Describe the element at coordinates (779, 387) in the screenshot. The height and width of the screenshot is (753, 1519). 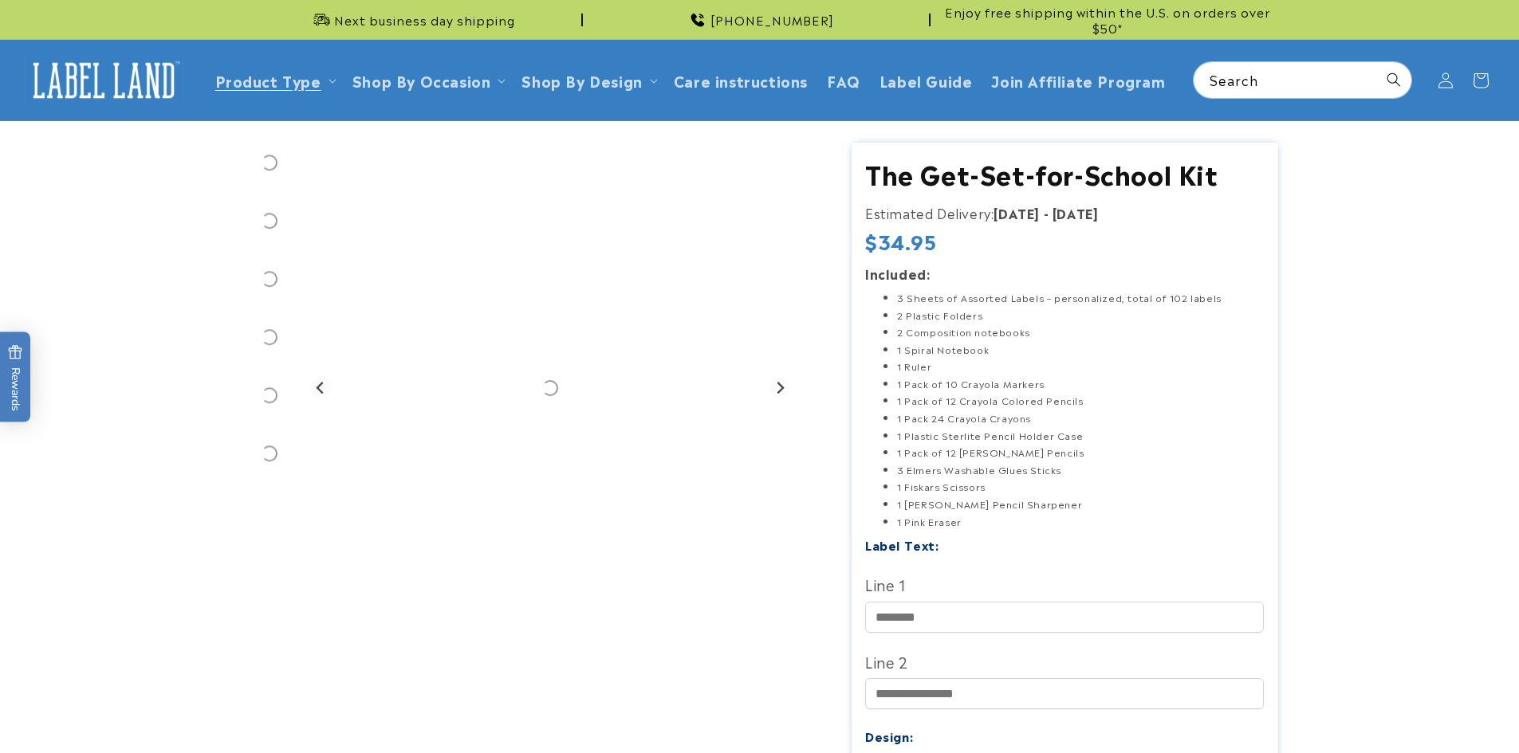
I see `button: Next slide` at that location.